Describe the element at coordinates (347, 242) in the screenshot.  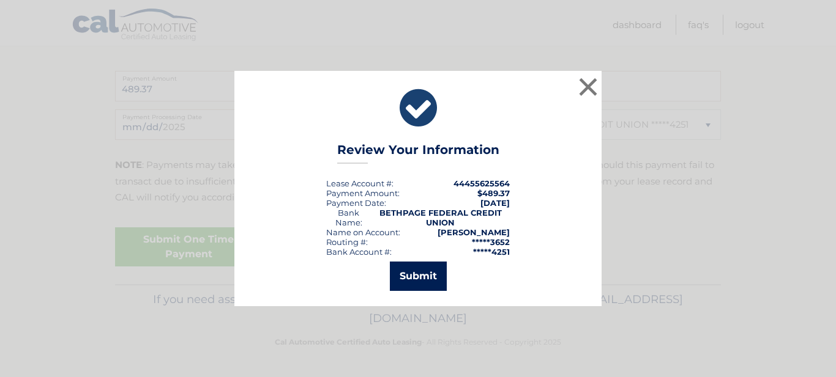
I see `div: Routing #:` at that location.